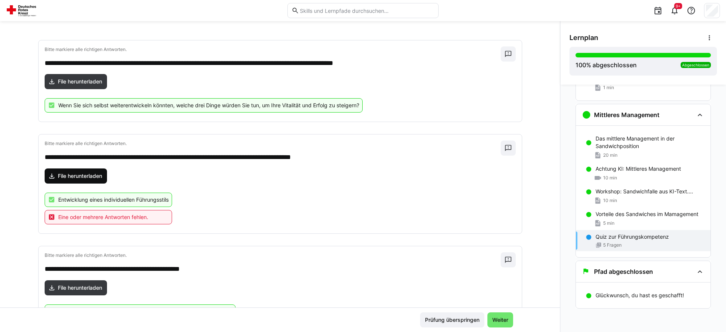 The width and height of the screenshot is (726, 332). Describe the element at coordinates (209, 105) in the screenshot. I see `p: Wenn Sie sich selbst weiterentwickeln könnten, welche drei Dinge würden Sie tun, um Ihre Vitalitä...` at that location.